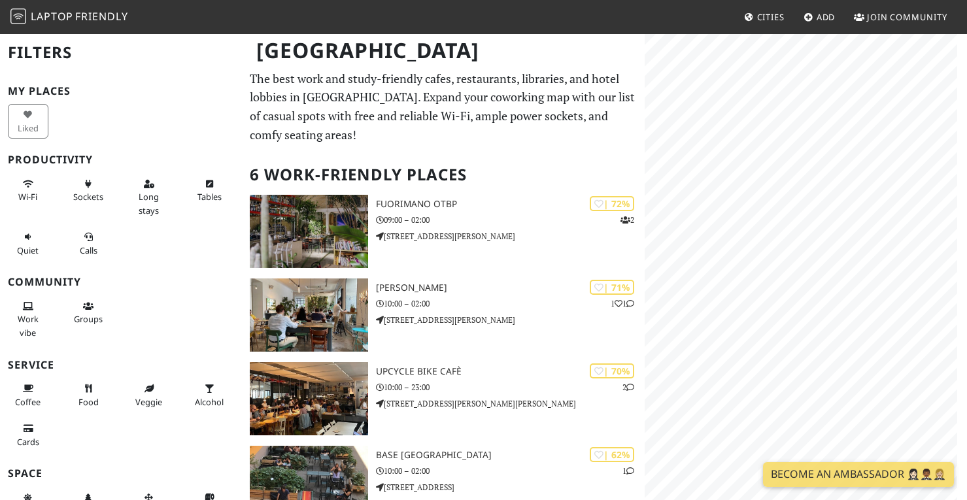 The width and height of the screenshot is (967, 500). What do you see at coordinates (88, 313) in the screenshot?
I see `button: Groups` at bounding box center [88, 313].